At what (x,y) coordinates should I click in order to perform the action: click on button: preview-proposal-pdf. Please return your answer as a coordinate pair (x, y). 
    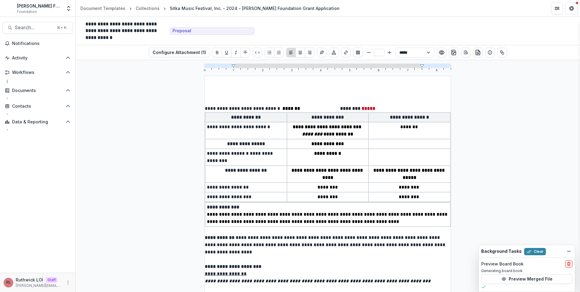
    Looking at the image, I should click on (477, 53).